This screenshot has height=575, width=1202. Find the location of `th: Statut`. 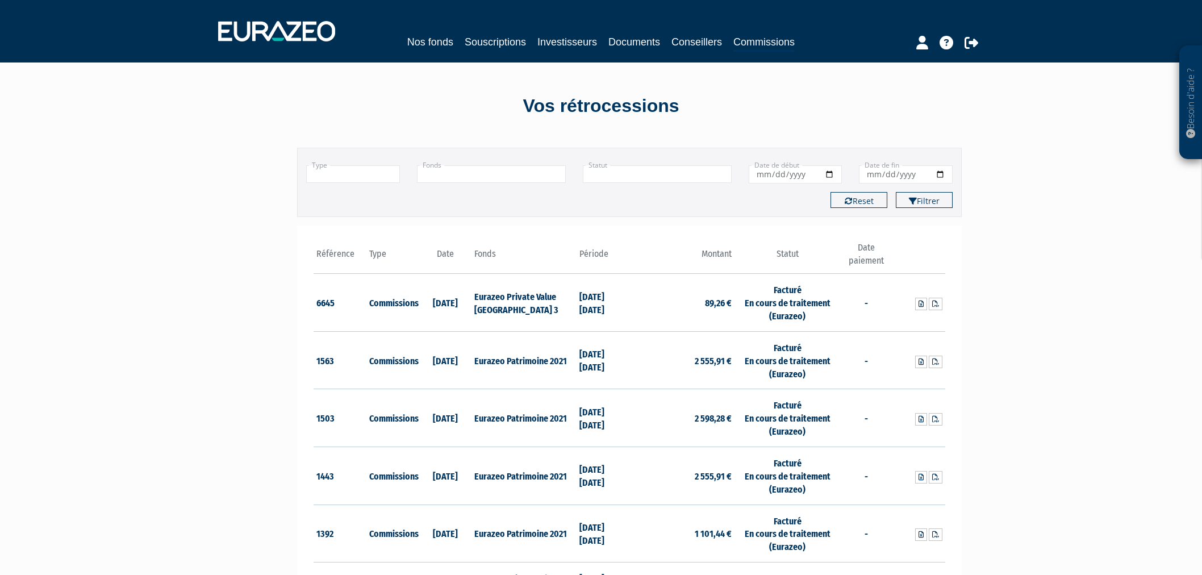

th: Statut is located at coordinates (787, 257).